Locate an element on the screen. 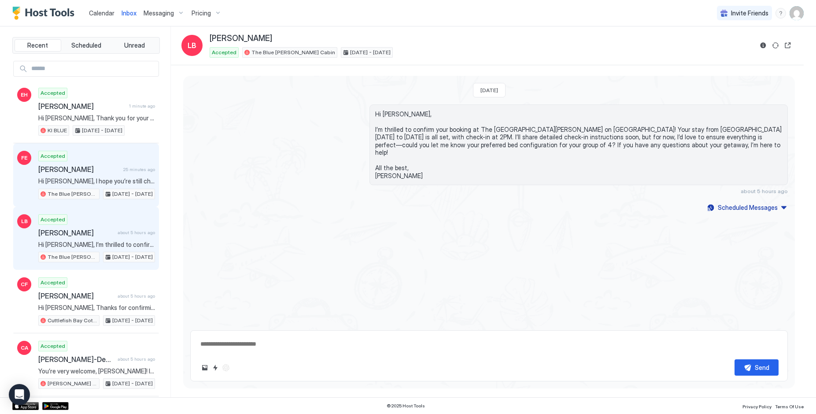  span: FE is located at coordinates (24, 158).